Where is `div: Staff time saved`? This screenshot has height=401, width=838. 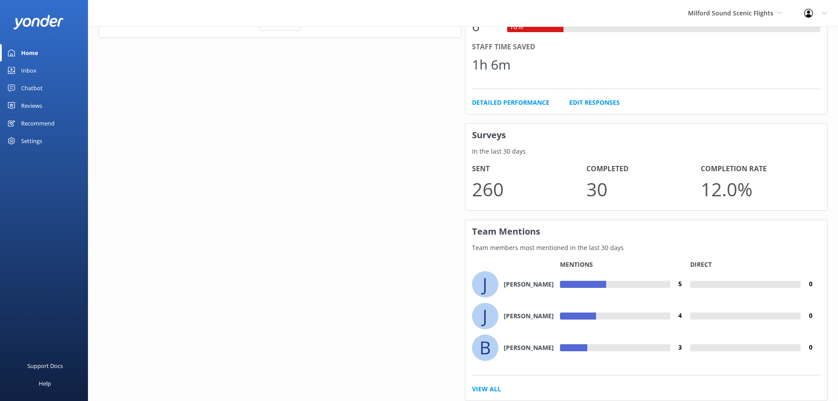 div: Staff time saved is located at coordinates (646, 47).